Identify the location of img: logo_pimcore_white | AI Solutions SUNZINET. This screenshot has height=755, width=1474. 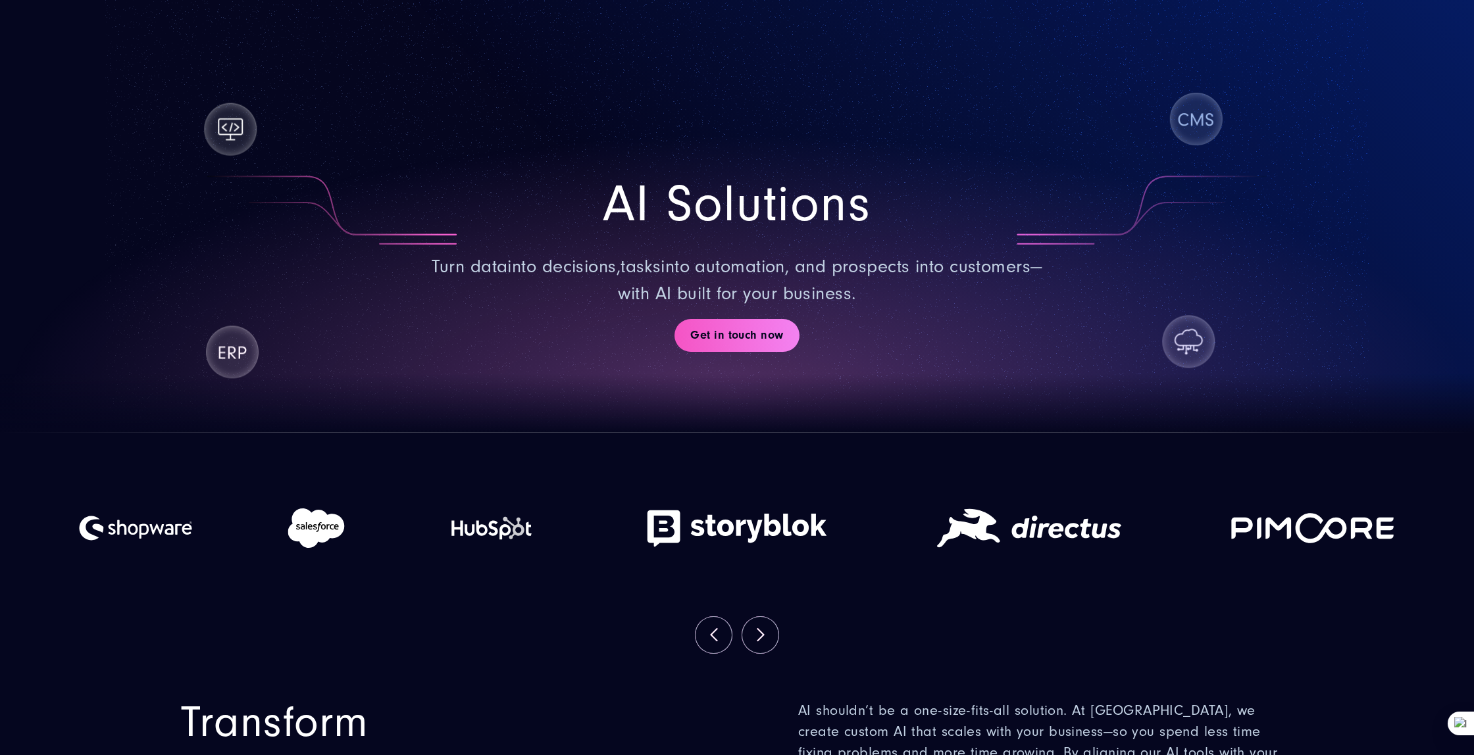
(1317, 528).